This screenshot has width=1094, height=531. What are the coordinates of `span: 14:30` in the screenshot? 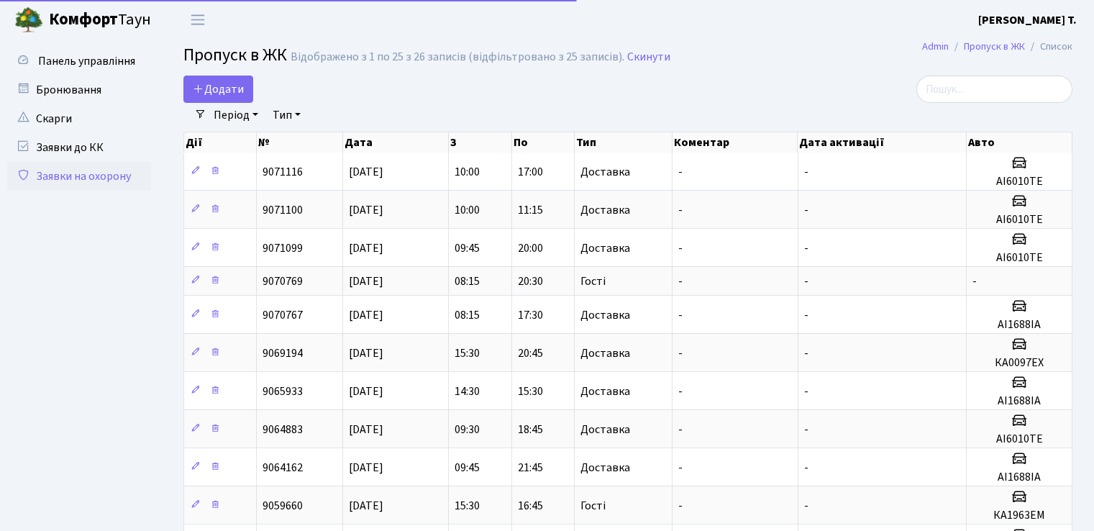 It's located at (467, 391).